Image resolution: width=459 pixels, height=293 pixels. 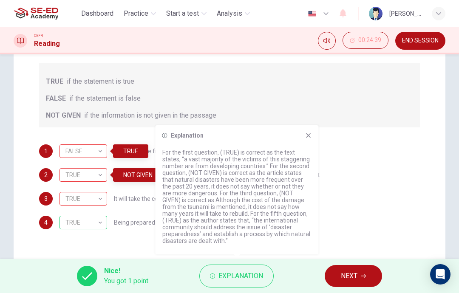 What do you see at coordinates (375, 14) in the screenshot?
I see `img: Profile picture` at bounding box center [375, 14].